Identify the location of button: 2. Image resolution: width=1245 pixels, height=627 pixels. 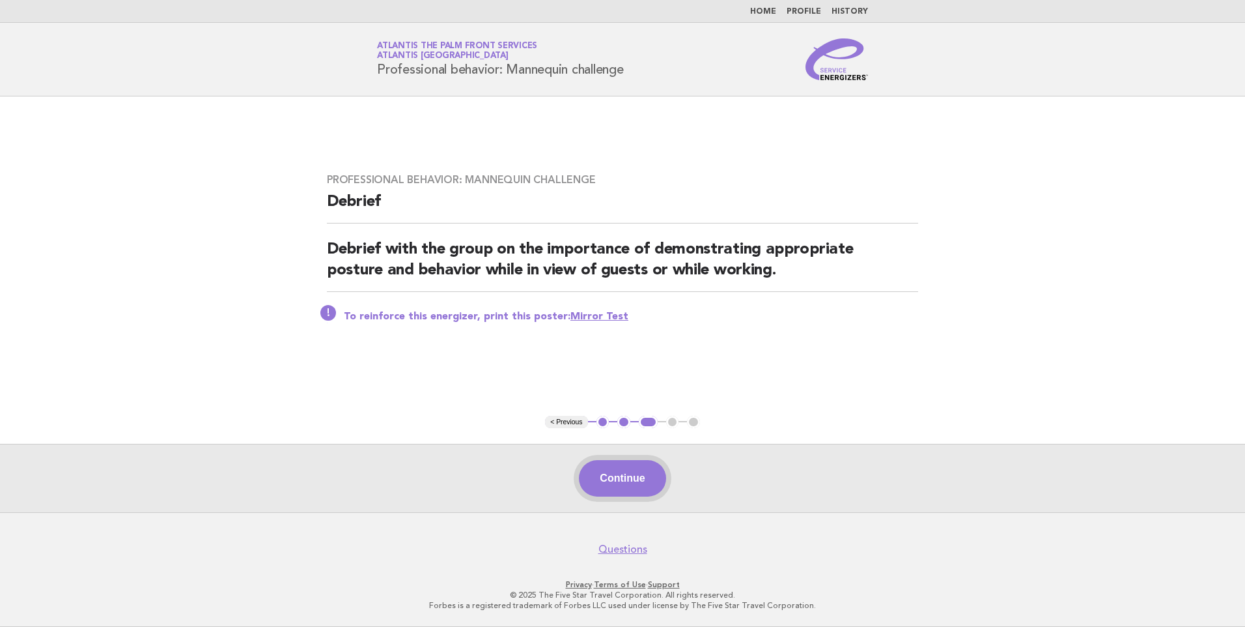
(624, 422).